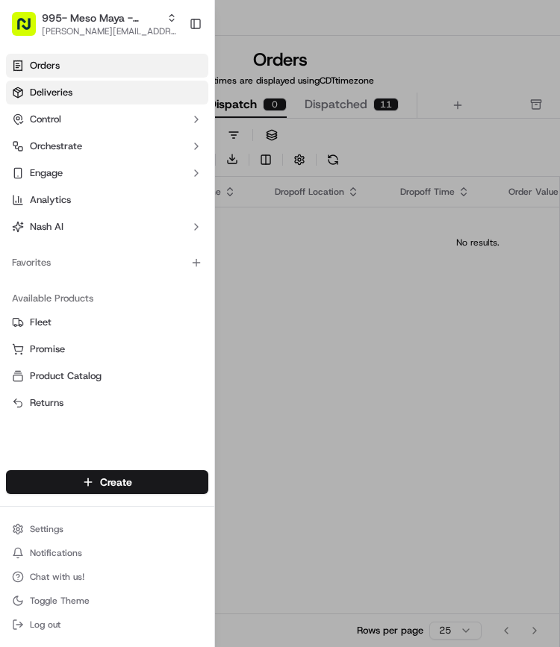 This screenshot has width=560, height=647. Describe the element at coordinates (45, 66) in the screenshot. I see `span: Orders` at that location.